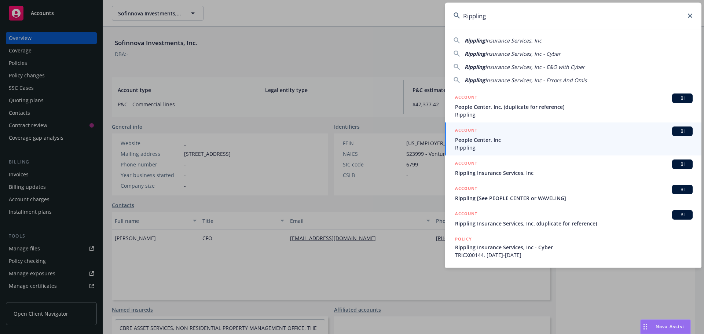 This screenshot has height=334, width=704. I want to click on span: Insurance Services, Inc, so click(513, 40).